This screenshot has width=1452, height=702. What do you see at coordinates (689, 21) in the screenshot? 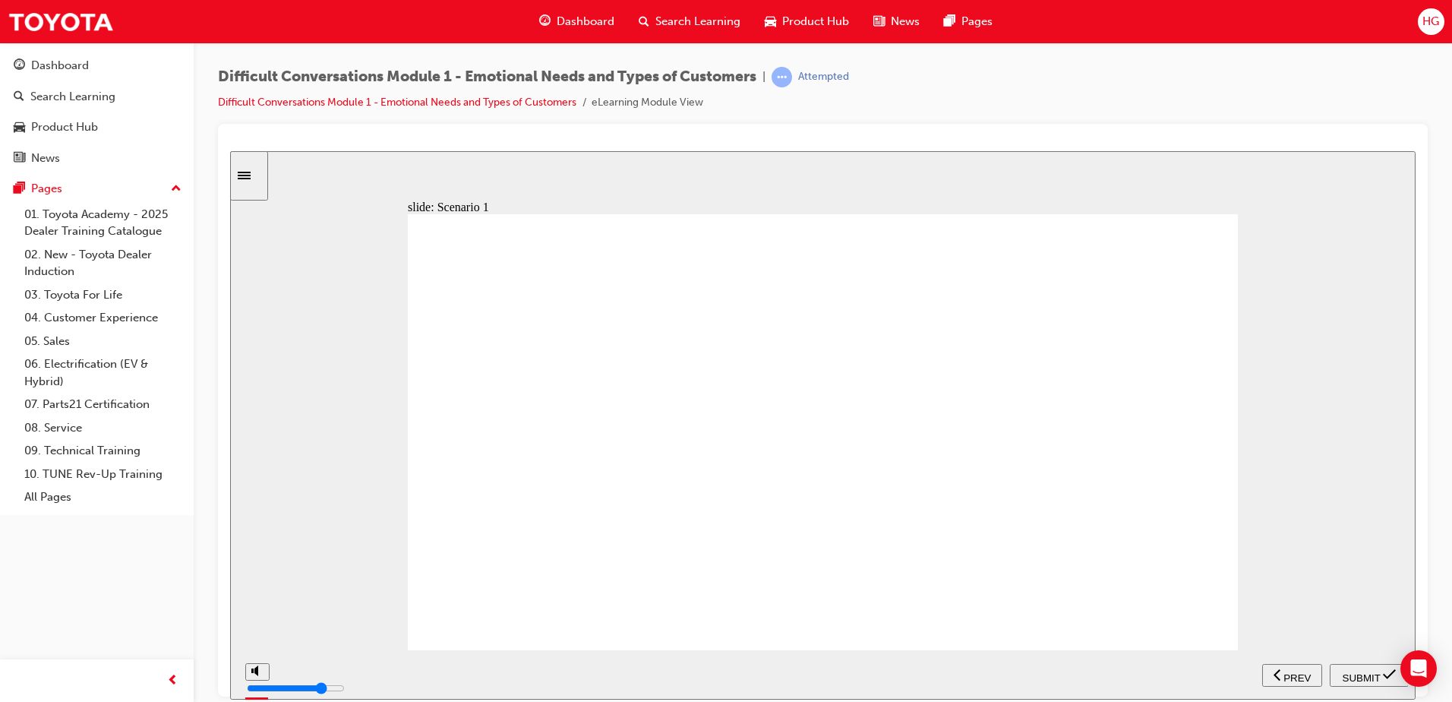
I see `a: search-iconSearch Learning` at bounding box center [689, 21].